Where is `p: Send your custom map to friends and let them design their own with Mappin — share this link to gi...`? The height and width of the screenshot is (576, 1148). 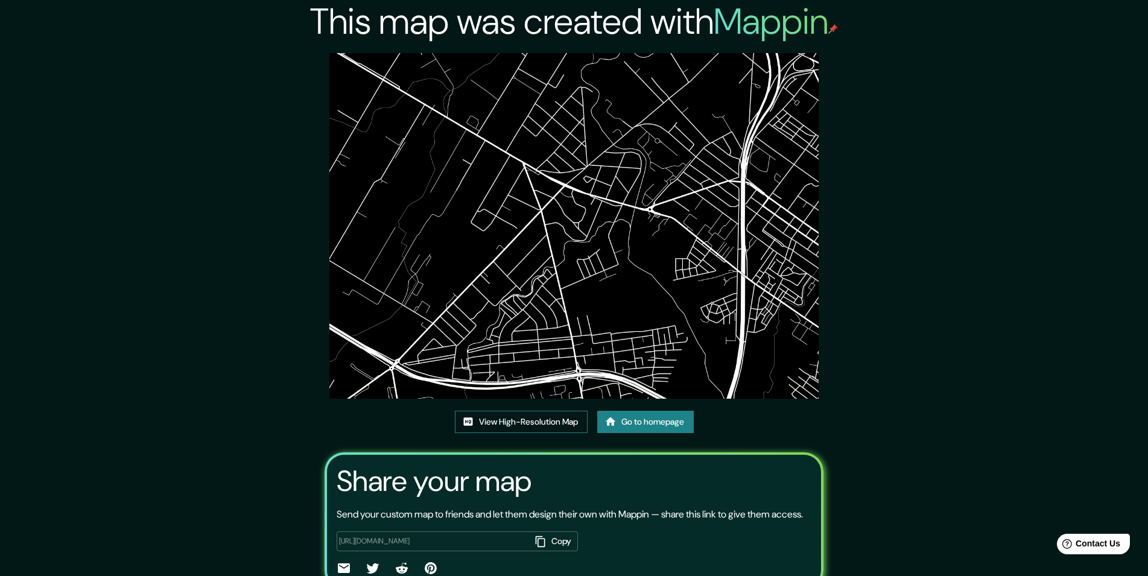
p: Send your custom map to friends and let them design their own with Mappin — share this link to gi... is located at coordinates (569, 515).